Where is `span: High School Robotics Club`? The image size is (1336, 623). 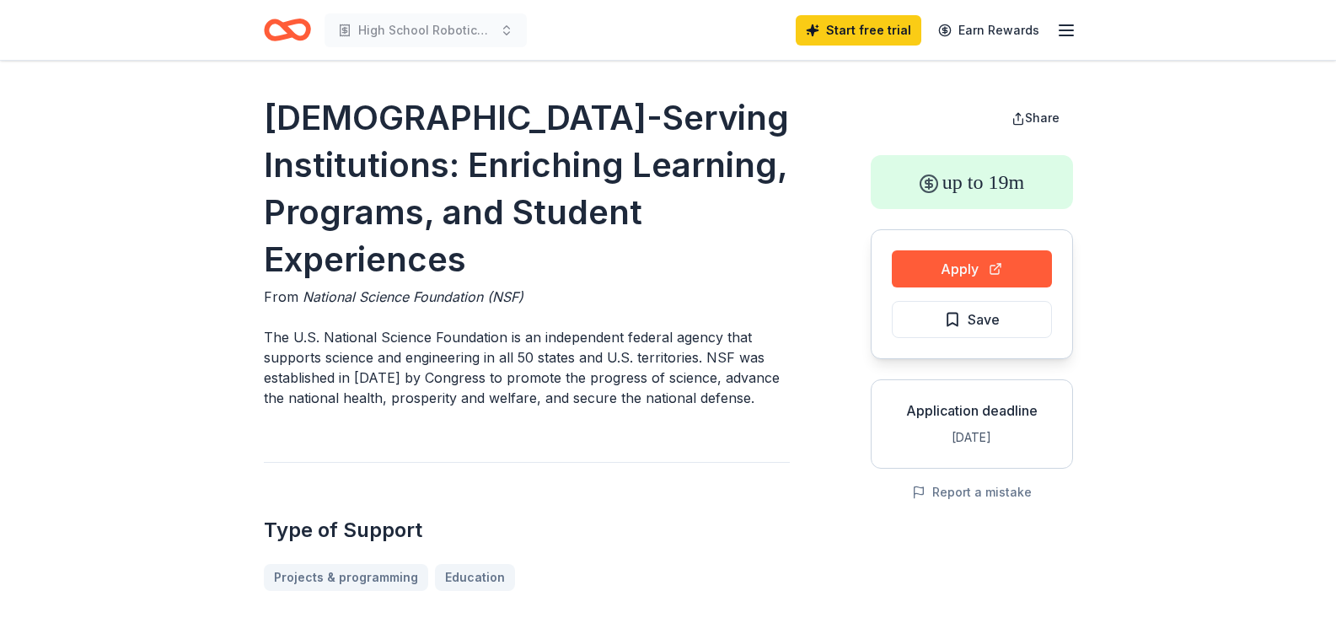
span: High School Robotics Club is located at coordinates (426, 30).